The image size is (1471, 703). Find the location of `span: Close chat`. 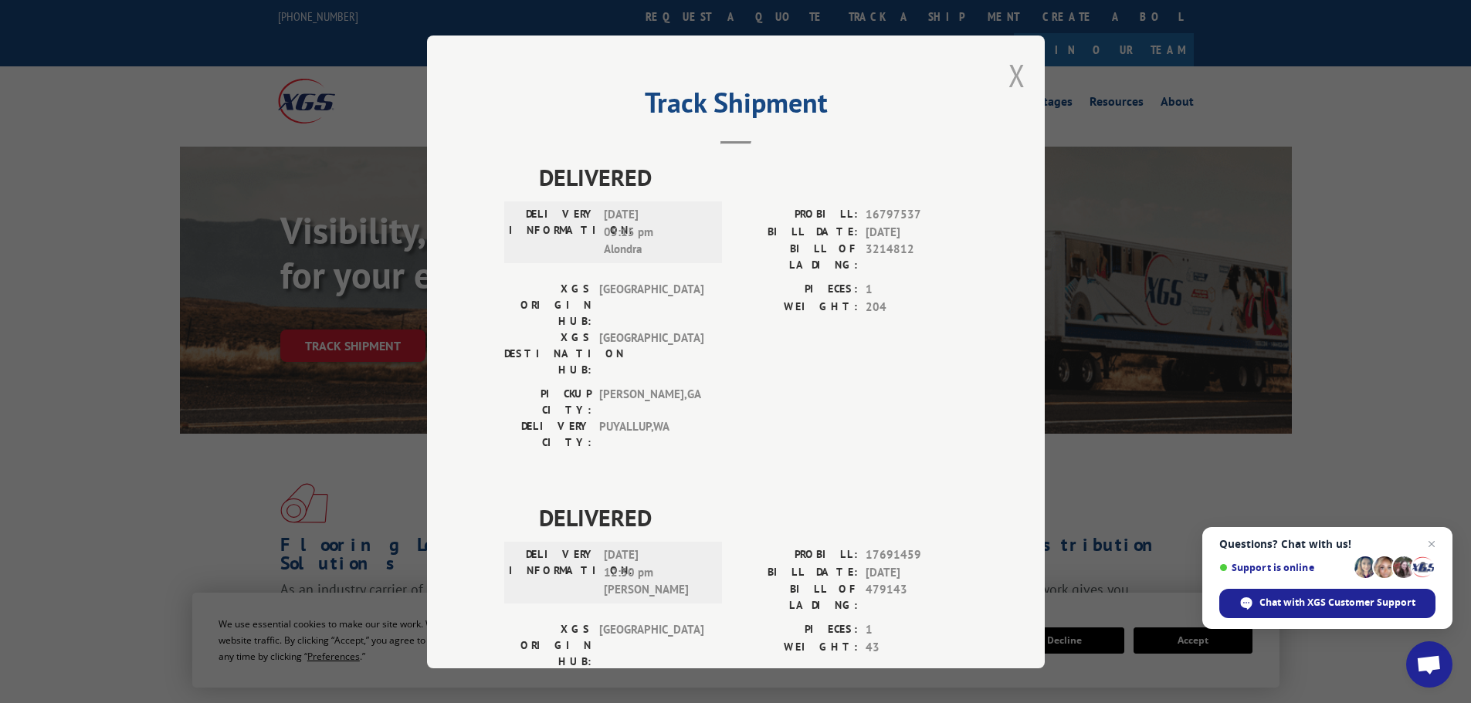

span: Close chat is located at coordinates (1432, 544).